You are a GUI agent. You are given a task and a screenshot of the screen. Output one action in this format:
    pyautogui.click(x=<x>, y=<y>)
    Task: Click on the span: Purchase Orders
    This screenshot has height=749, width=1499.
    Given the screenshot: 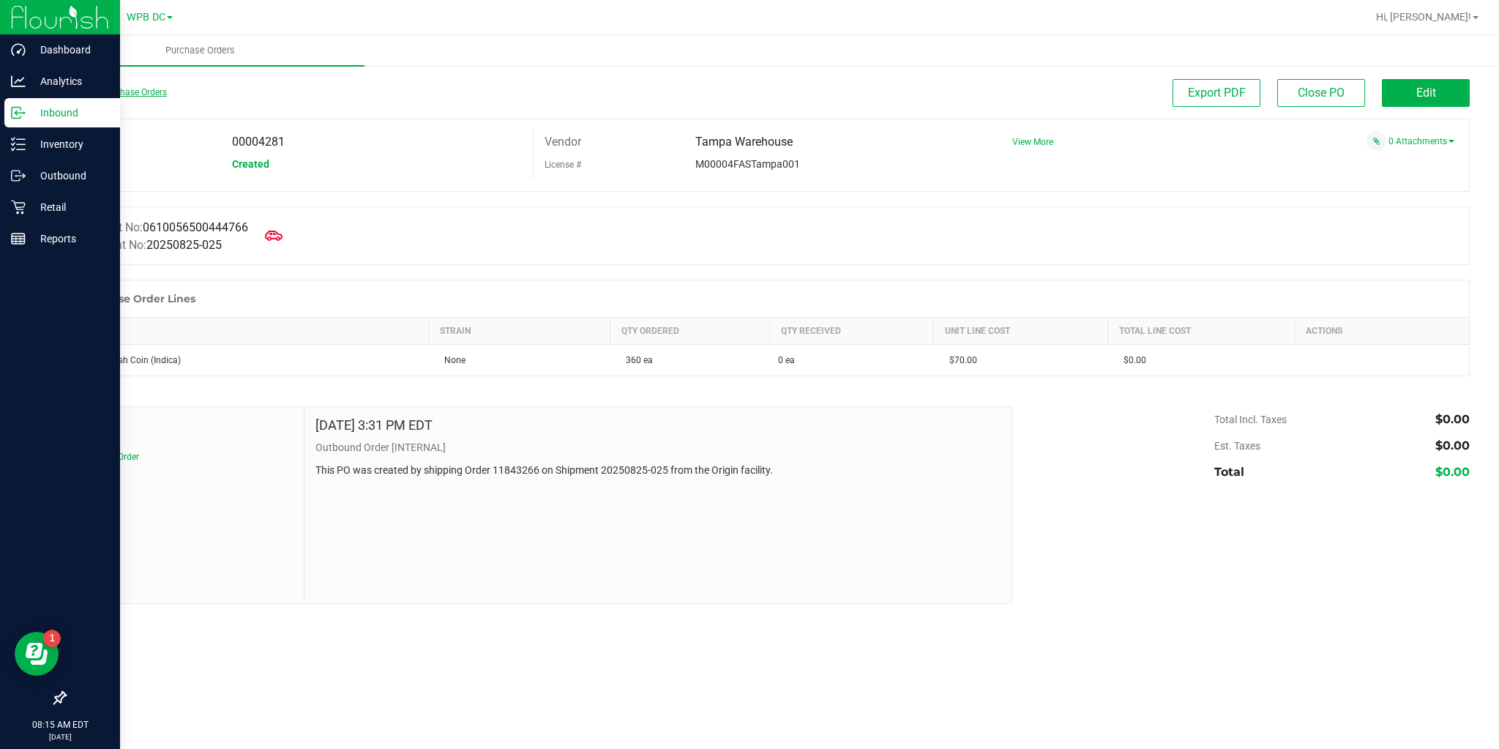 What is the action you would take?
    pyautogui.click(x=200, y=50)
    